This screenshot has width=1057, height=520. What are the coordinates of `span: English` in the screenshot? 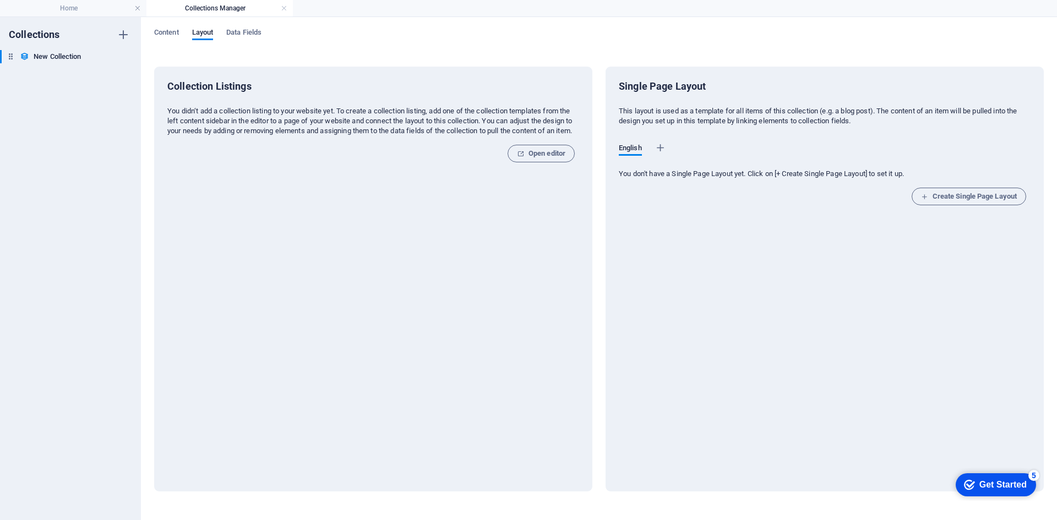 It's located at (631, 149).